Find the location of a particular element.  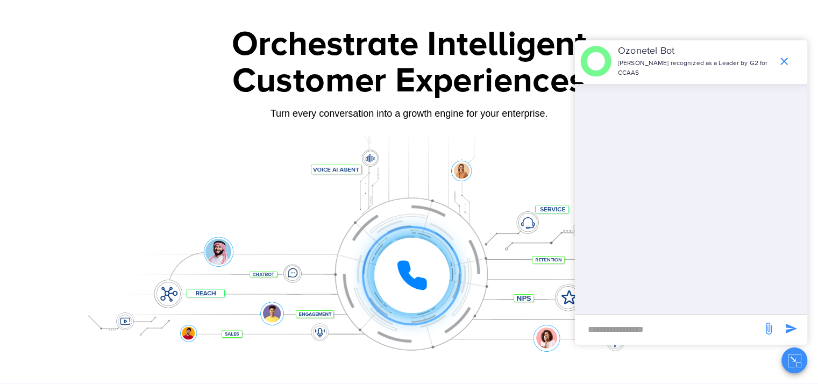

span: end chat or minimize is located at coordinates (784, 61).